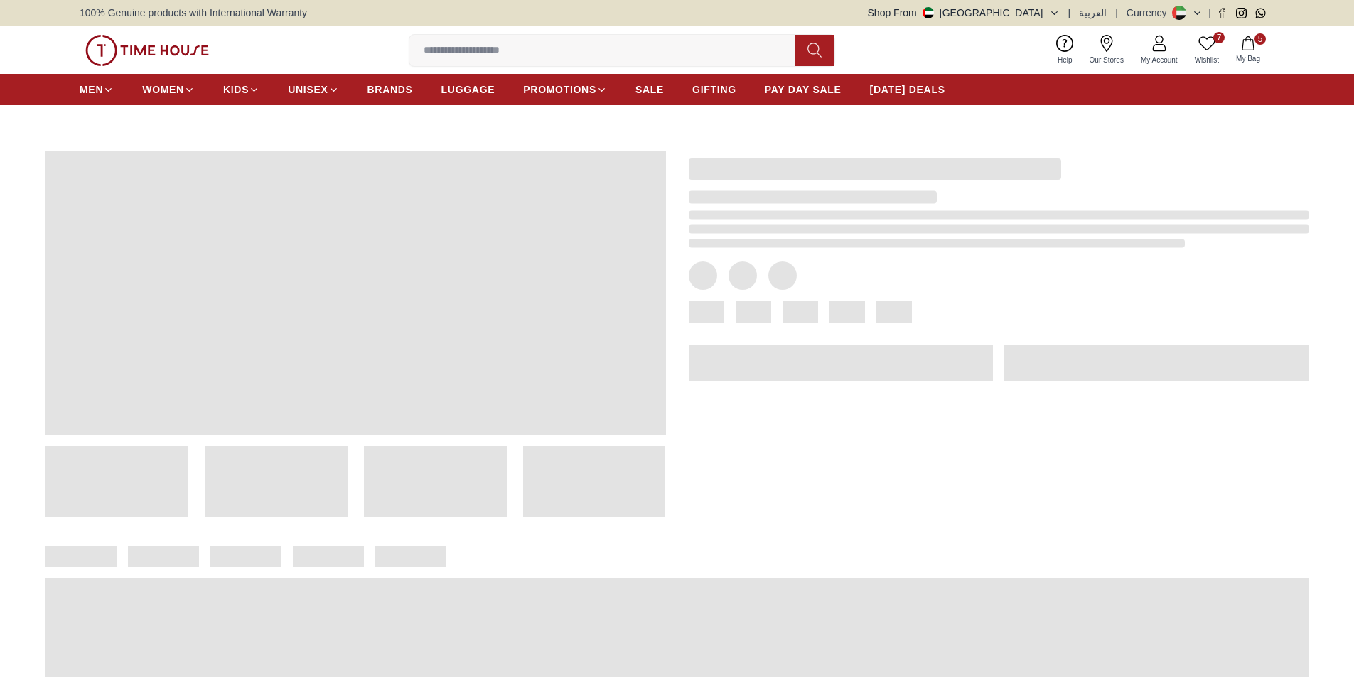 This screenshot has width=1354, height=677. What do you see at coordinates (1065, 60) in the screenshot?
I see `span: Help` at bounding box center [1065, 60].